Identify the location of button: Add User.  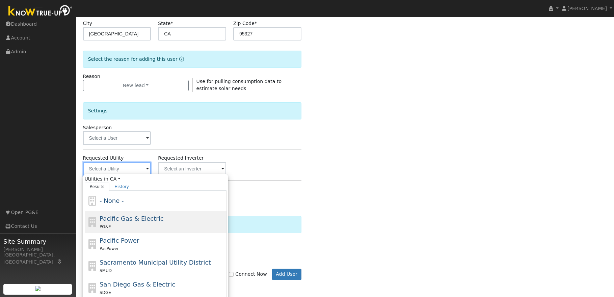
(286, 274).